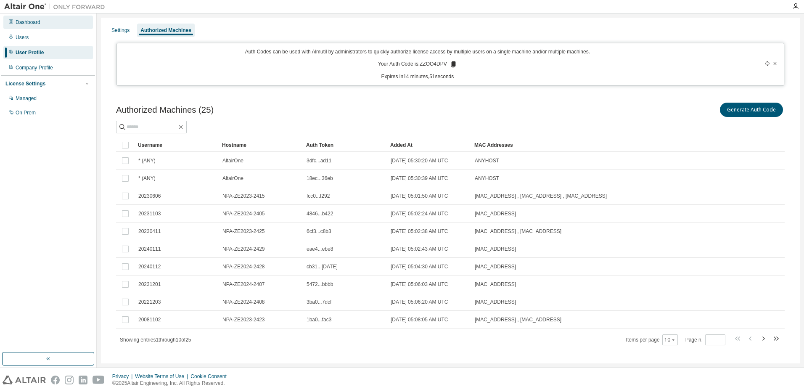  Describe the element at coordinates (318, 196) in the screenshot. I see `span: fcc0...f292` at that location.